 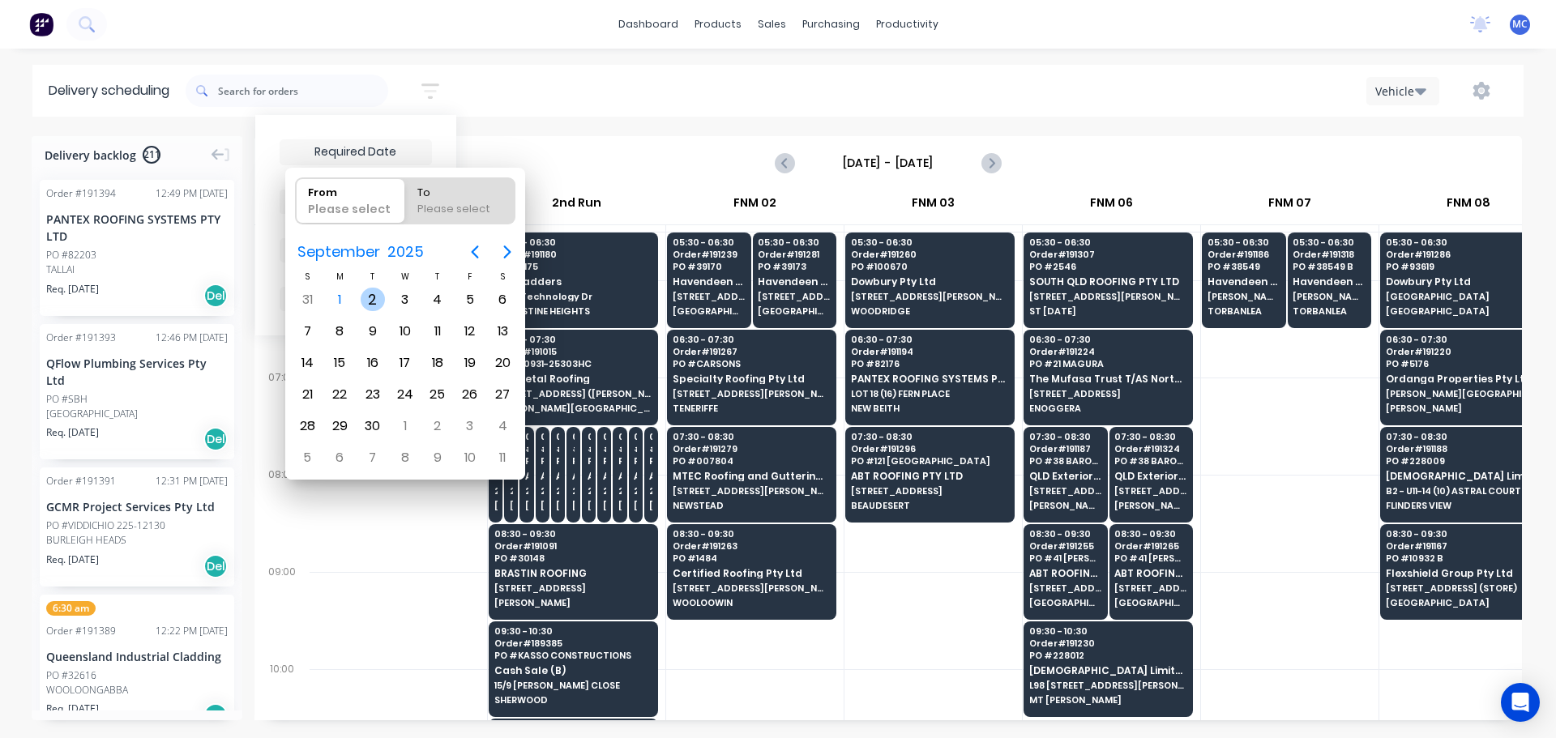 What do you see at coordinates (507, 252) in the screenshot?
I see `button: Next page` at bounding box center [507, 252].